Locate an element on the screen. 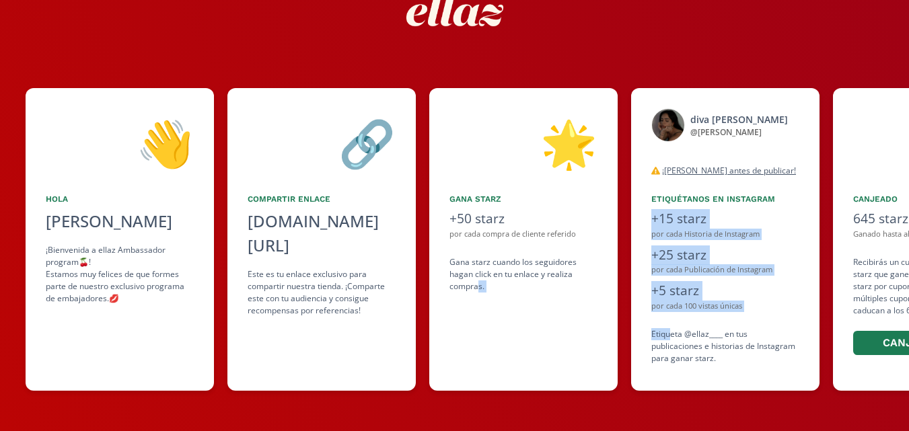 The height and width of the screenshot is (431, 909). div: +5 starz is located at coordinates (725, 291).